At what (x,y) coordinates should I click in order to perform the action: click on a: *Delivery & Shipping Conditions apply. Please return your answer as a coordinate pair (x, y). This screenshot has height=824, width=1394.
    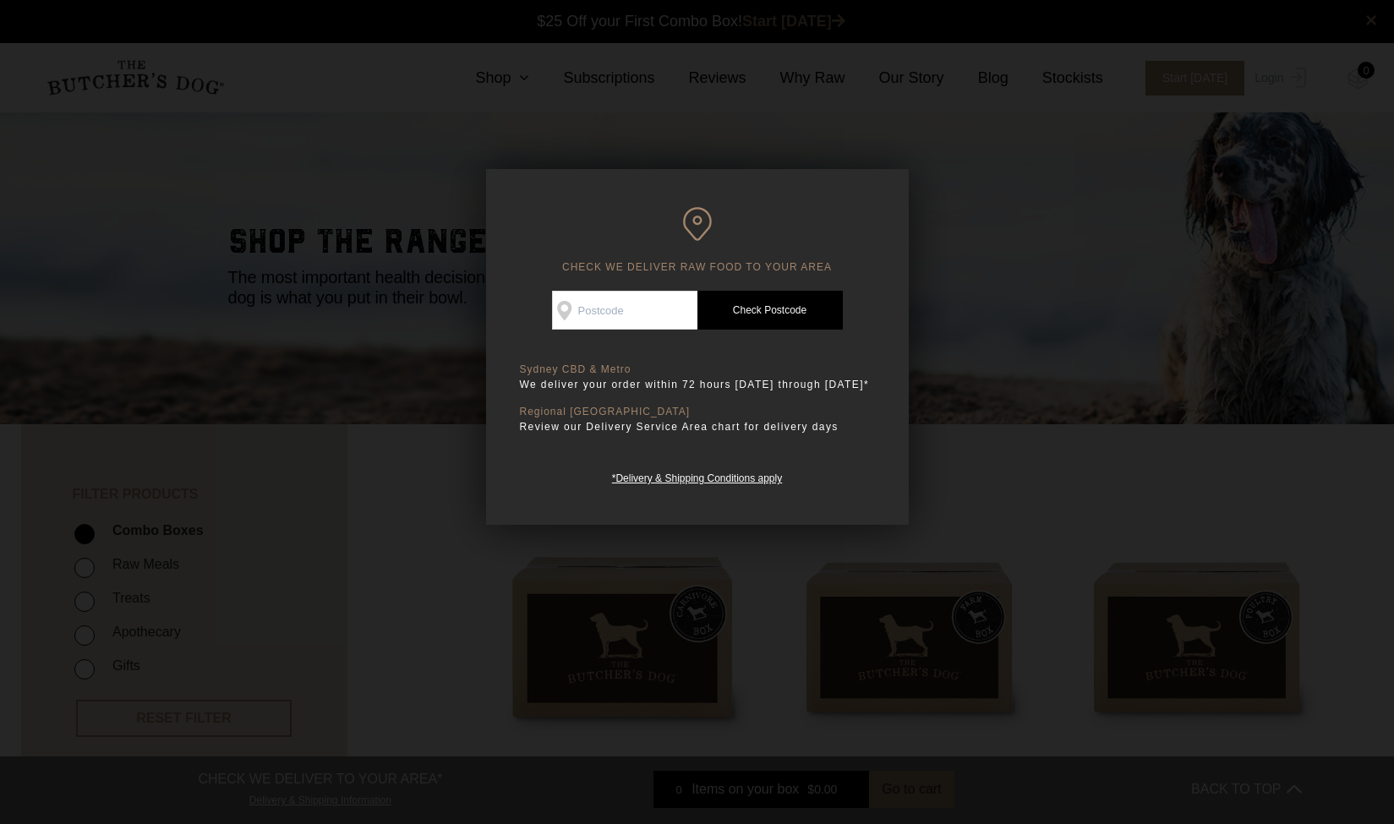
    Looking at the image, I should click on (696, 476).